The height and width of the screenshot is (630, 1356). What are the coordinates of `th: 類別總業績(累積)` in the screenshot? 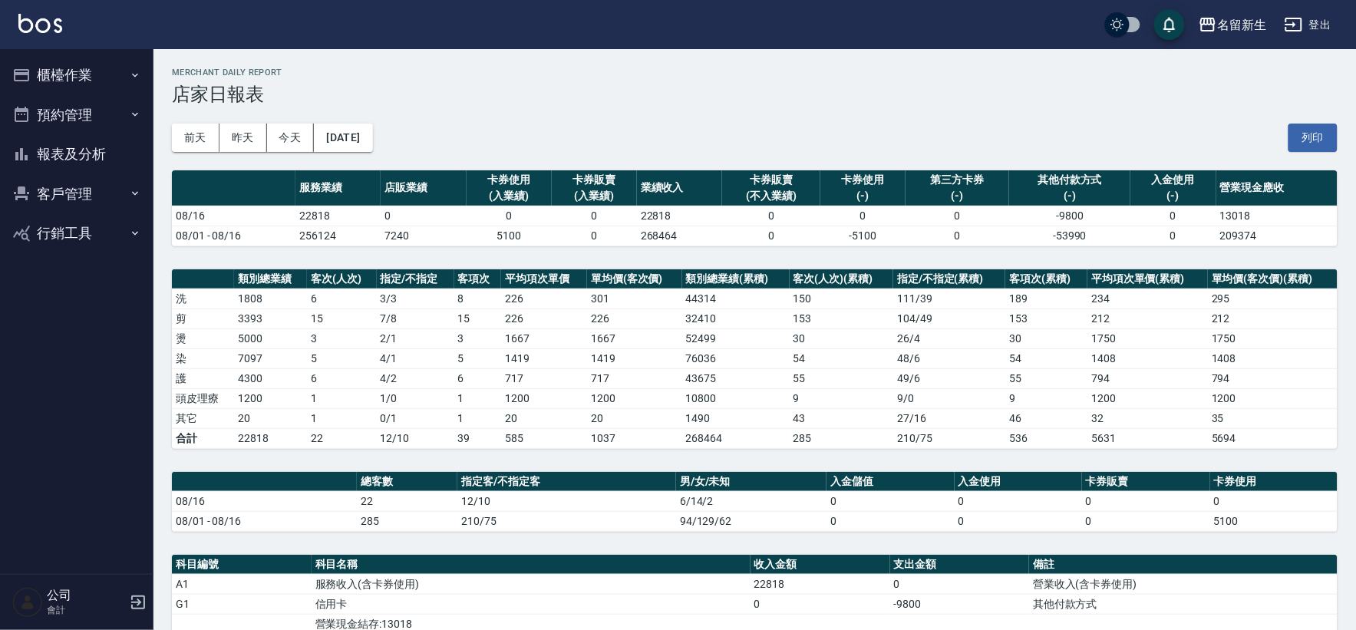 It's located at (736, 279).